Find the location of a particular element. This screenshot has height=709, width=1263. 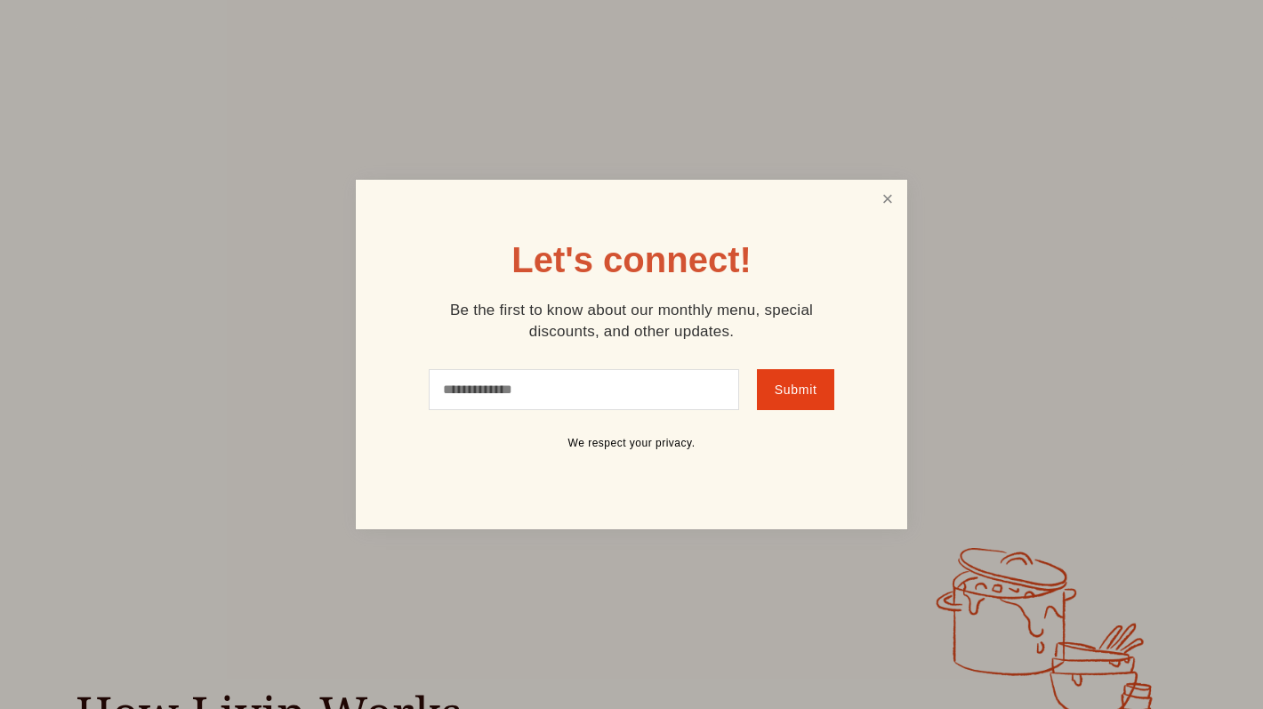

span: Submit is located at coordinates (796, 390).